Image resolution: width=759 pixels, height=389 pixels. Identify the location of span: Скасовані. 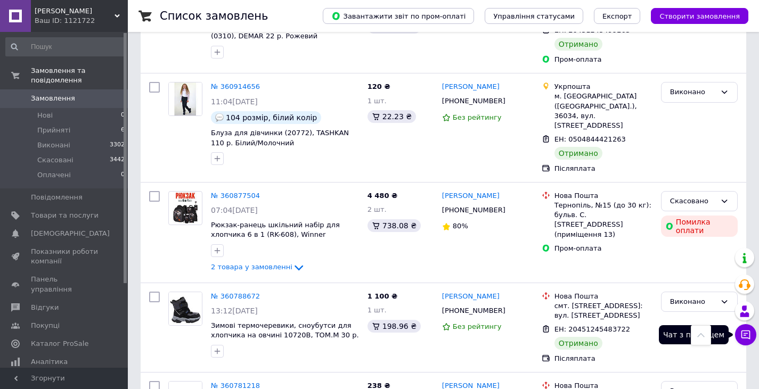
(55, 160).